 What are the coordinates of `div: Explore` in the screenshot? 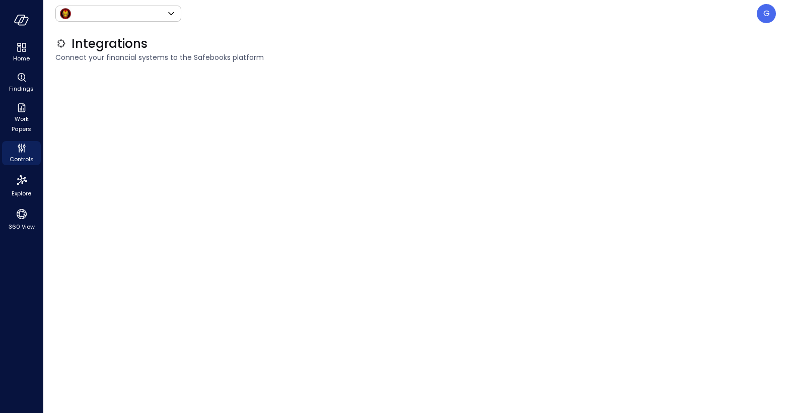 It's located at (21, 185).